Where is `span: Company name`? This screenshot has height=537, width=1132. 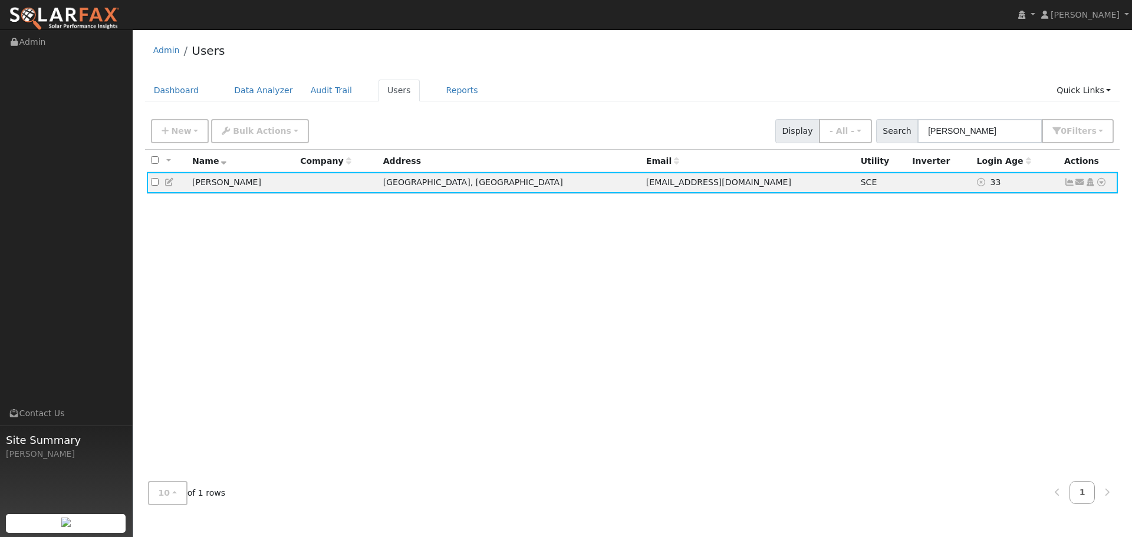 span: Company name is located at coordinates (326, 161).